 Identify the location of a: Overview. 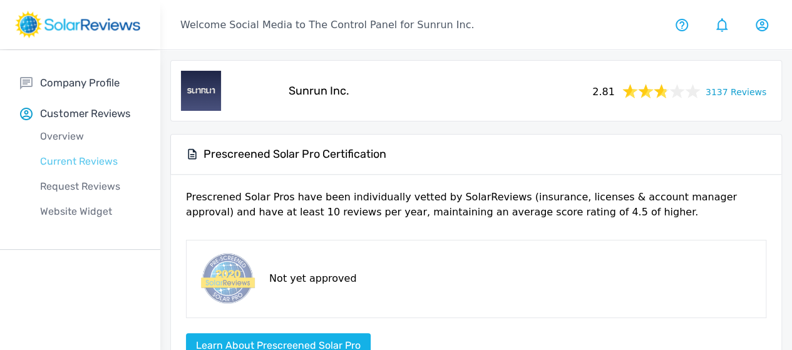
(90, 137).